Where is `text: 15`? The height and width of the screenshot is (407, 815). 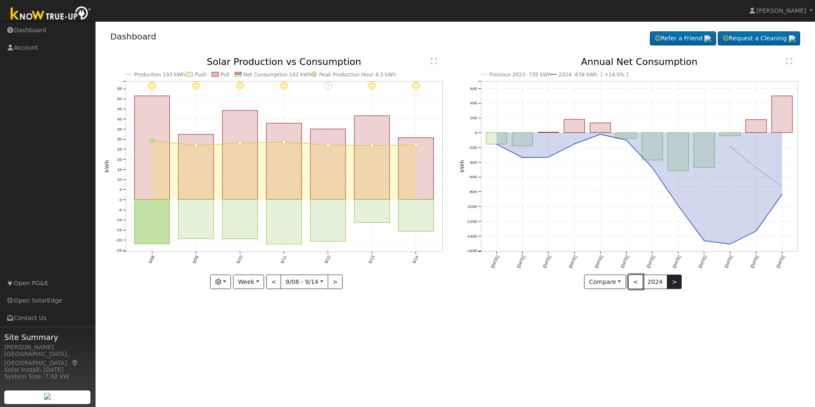 text: 15 is located at coordinates (119, 169).